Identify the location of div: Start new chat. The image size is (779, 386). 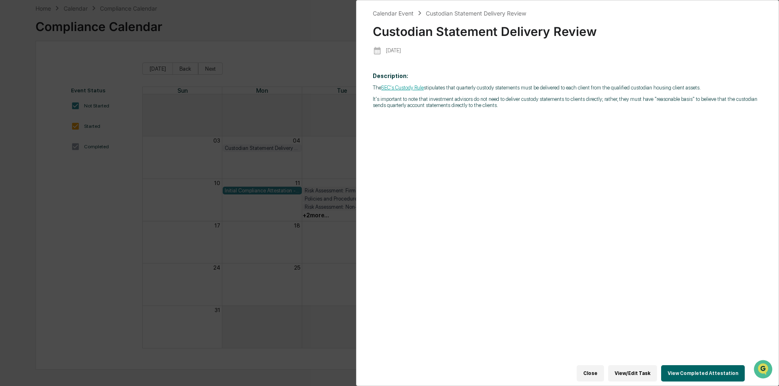
(81, 66).